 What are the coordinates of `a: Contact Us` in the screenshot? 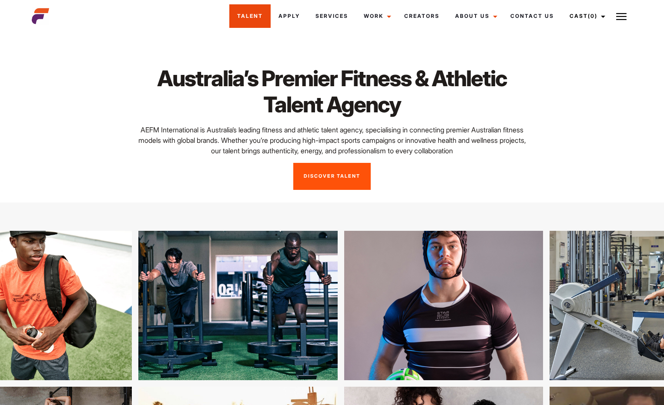 It's located at (532, 16).